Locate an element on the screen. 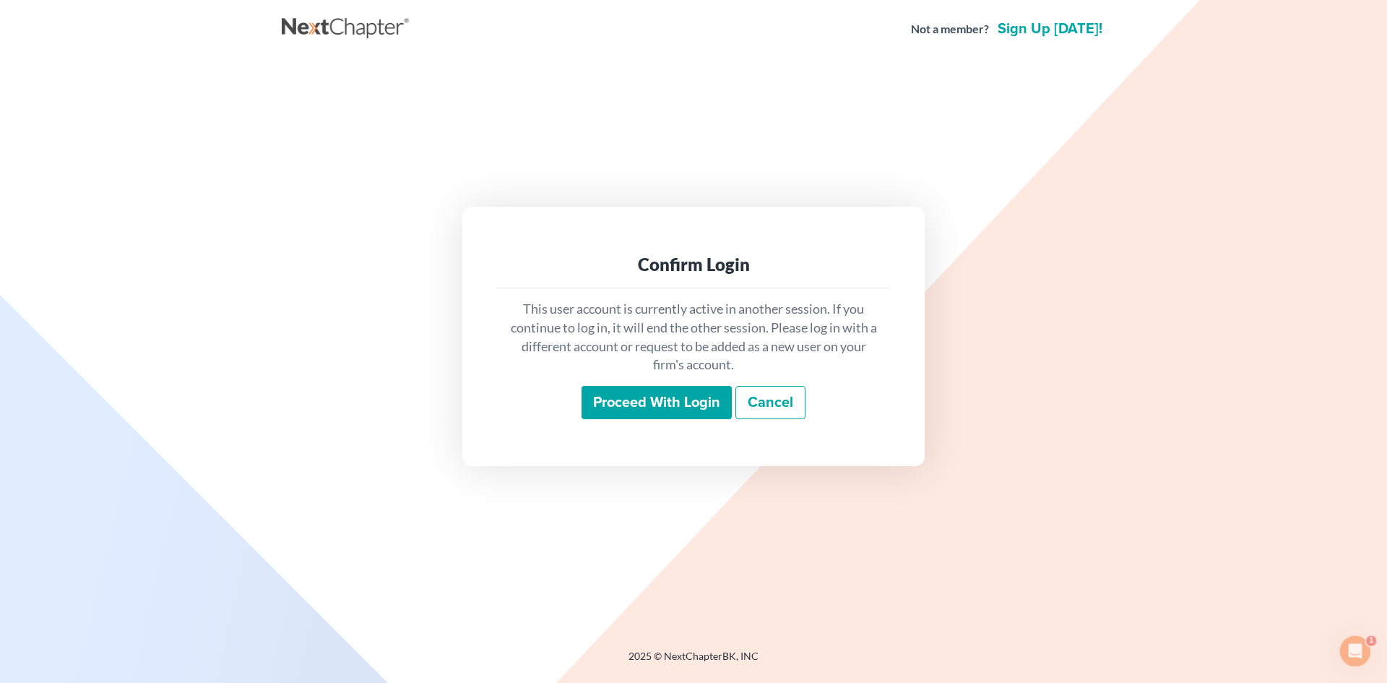 This screenshot has width=1387, height=683. a: Cancel is located at coordinates (770, 402).